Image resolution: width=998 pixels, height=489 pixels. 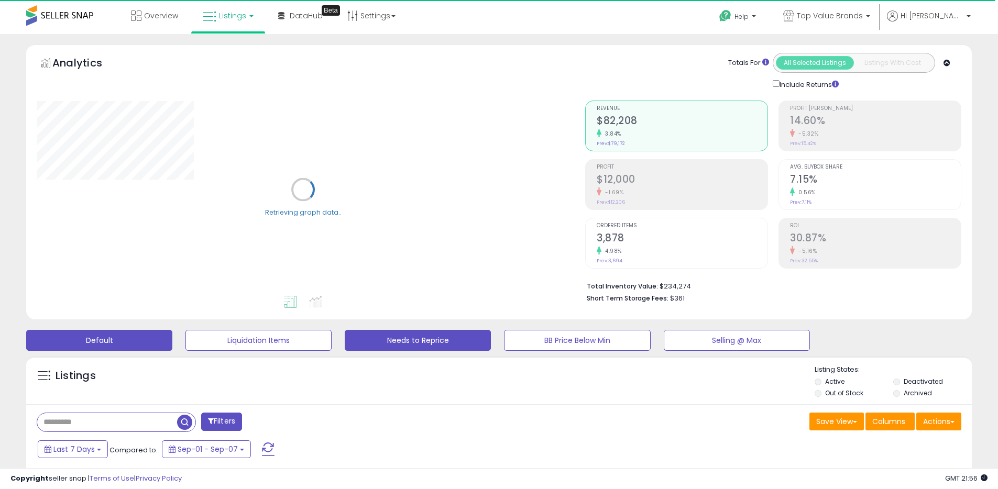 What do you see at coordinates (611, 251) in the screenshot?
I see `small: 4.98%` at bounding box center [611, 251].